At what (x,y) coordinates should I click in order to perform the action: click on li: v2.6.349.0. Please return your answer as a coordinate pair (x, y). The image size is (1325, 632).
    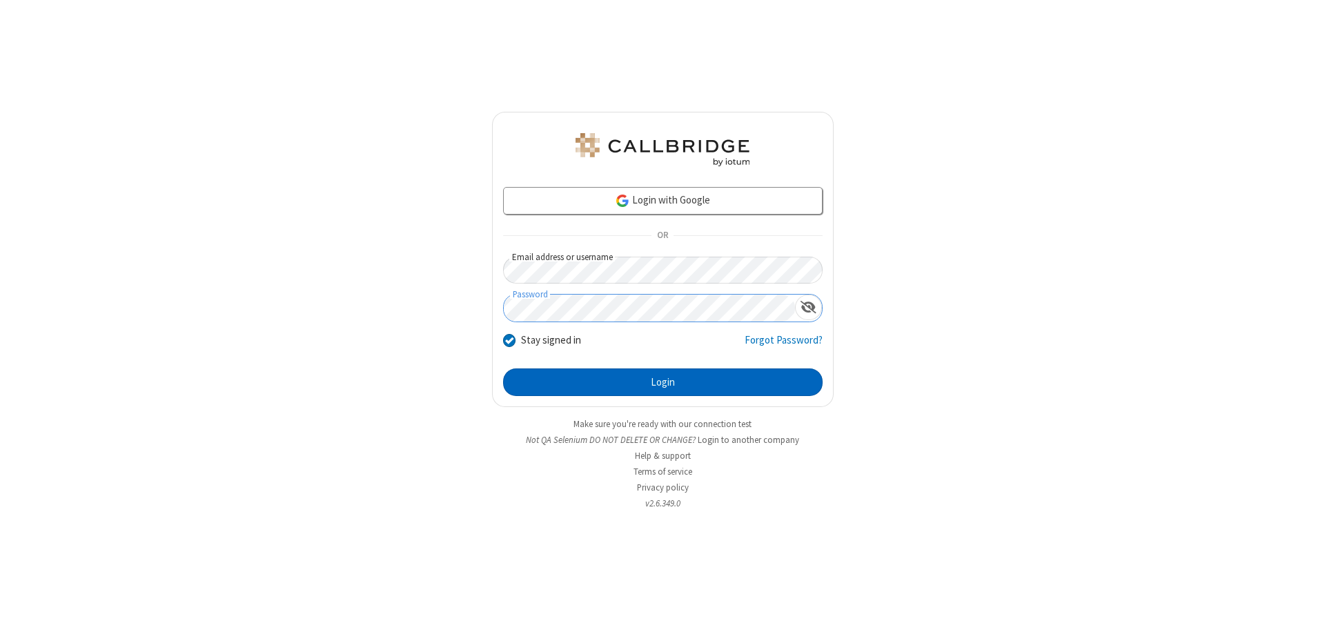
    Looking at the image, I should click on (663, 503).